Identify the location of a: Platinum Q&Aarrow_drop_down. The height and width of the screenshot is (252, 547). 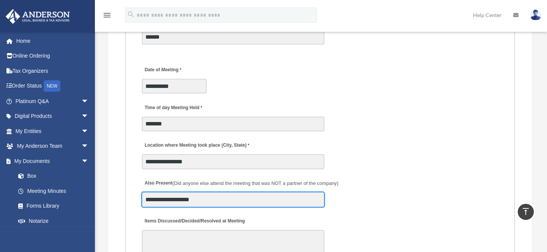
(53, 101).